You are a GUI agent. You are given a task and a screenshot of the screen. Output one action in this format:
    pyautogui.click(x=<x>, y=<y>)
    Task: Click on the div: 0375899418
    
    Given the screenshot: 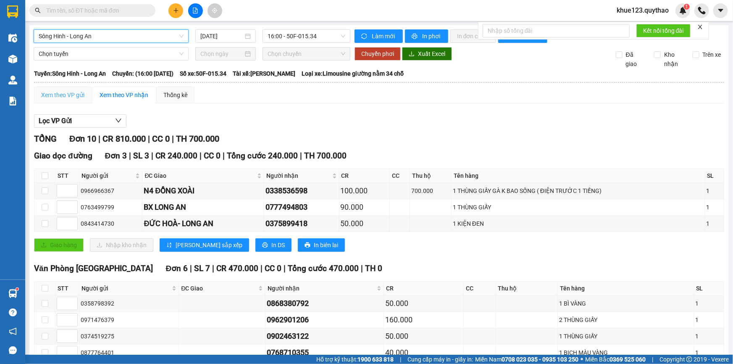 What is the action you would take?
    pyautogui.click(x=302, y=223)
    